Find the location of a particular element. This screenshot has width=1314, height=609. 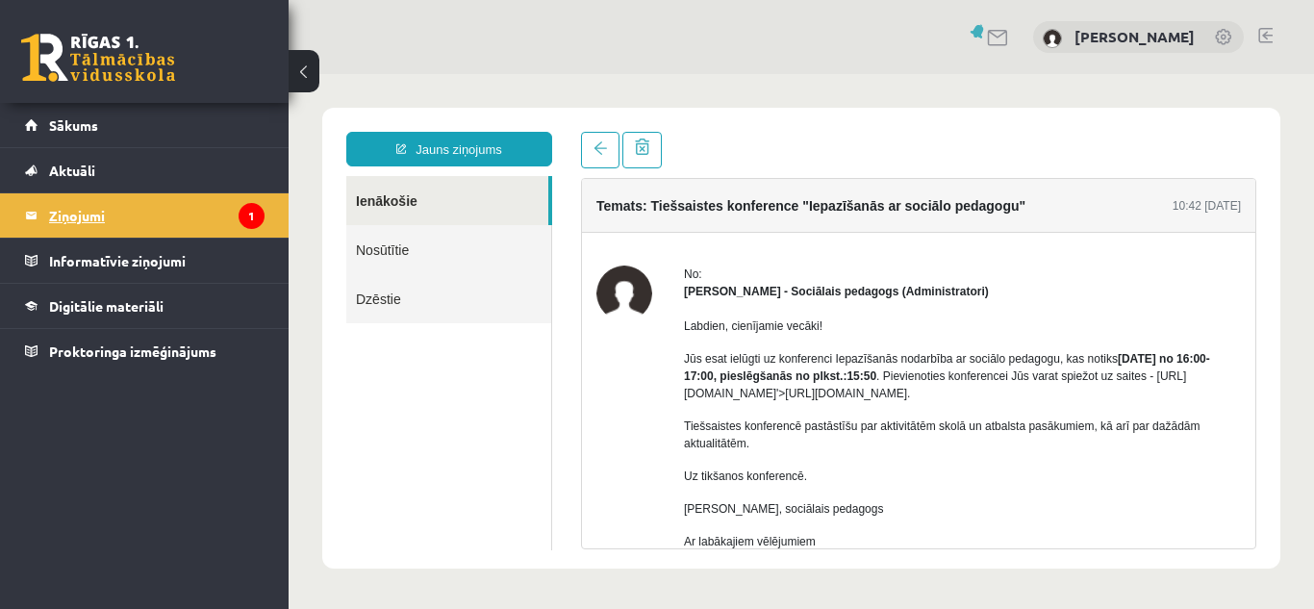

a: Digitālie materiāli is located at coordinates (144, 306).